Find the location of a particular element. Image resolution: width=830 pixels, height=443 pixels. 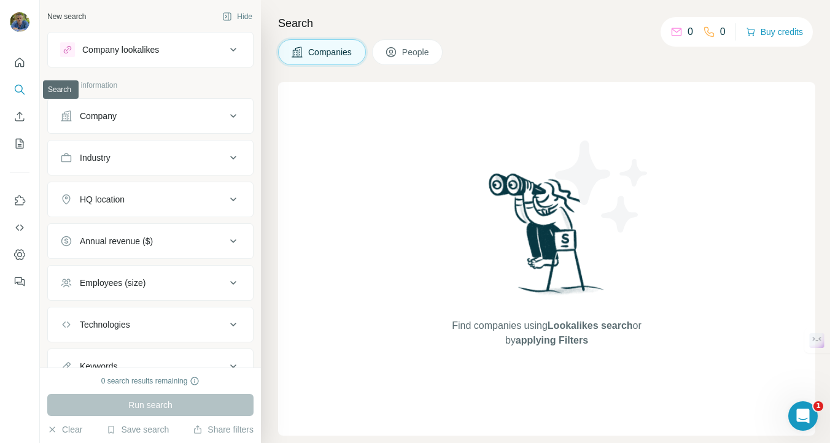

button: Save search is located at coordinates (138, 430).